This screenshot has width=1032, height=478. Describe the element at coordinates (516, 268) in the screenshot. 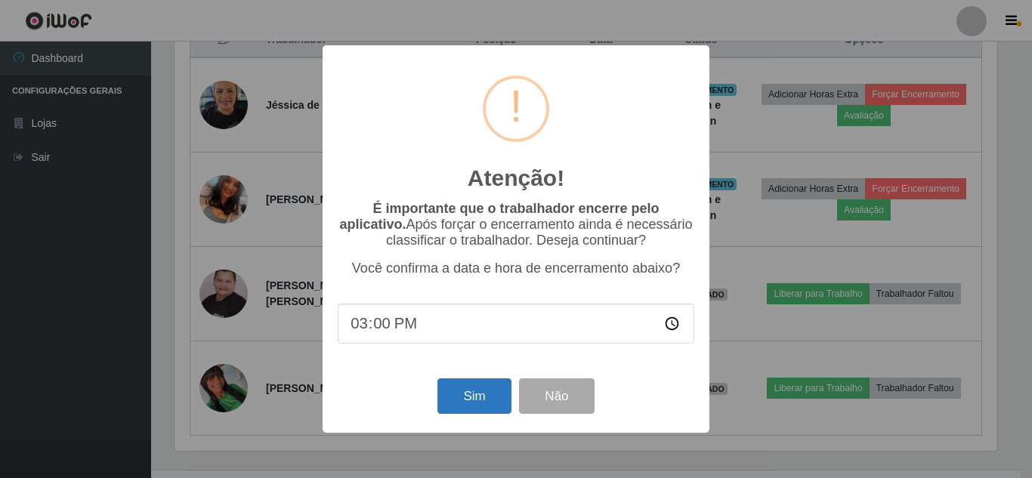

I see `p: Você confirma a data e hora de encerramento abaixo?` at that location.